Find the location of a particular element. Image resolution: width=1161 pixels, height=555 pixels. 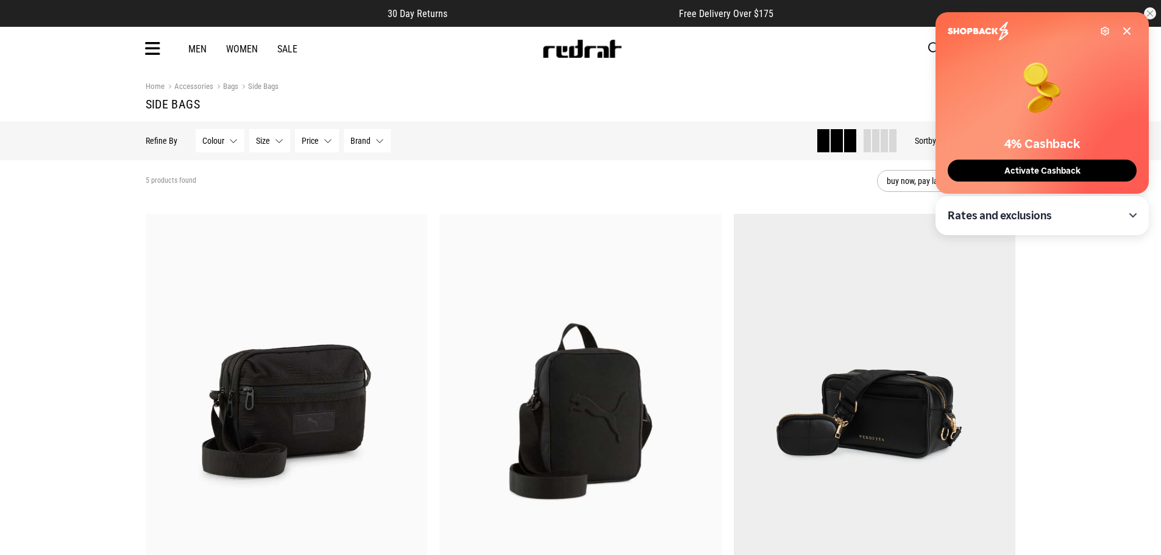

button: Price is located at coordinates (317, 141).